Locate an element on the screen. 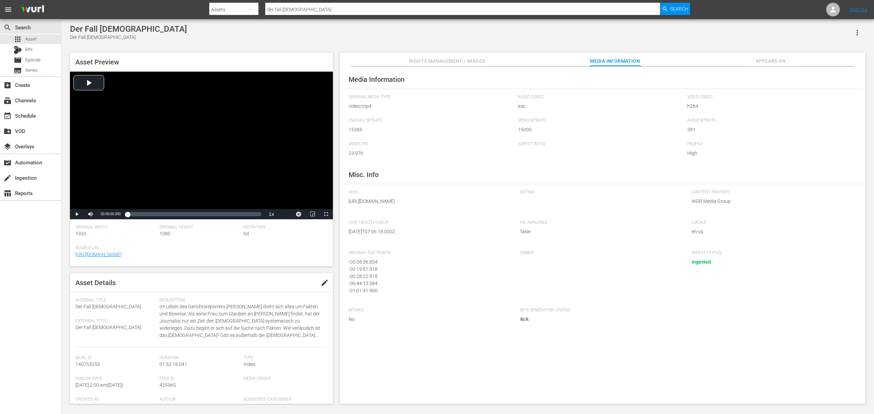 The image size is (874, 414). span: Bits is located at coordinates (29, 50).